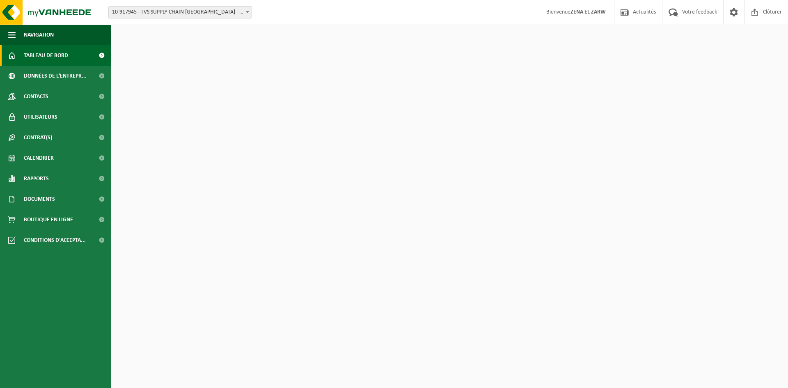 The image size is (788, 388). Describe the element at coordinates (39, 158) in the screenshot. I see `span: Calendrier` at that location.